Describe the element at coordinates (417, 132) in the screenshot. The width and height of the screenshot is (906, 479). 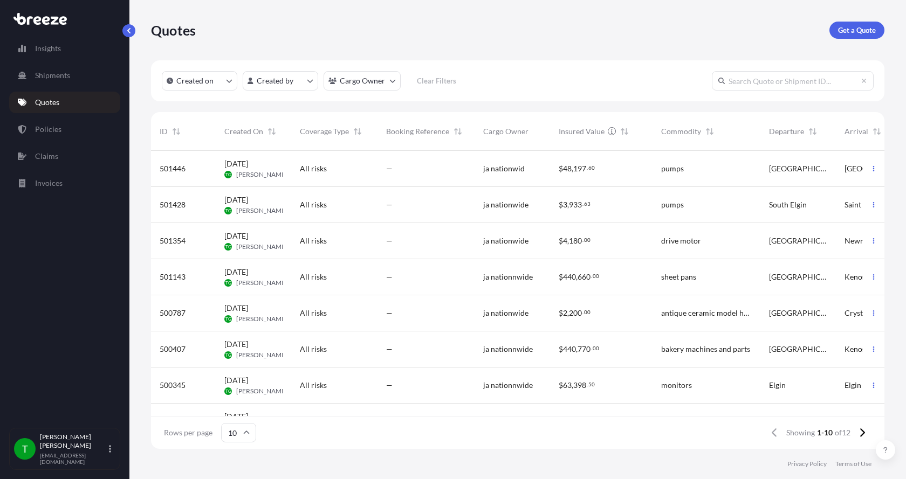
I see `span: Booking Reference` at that location.